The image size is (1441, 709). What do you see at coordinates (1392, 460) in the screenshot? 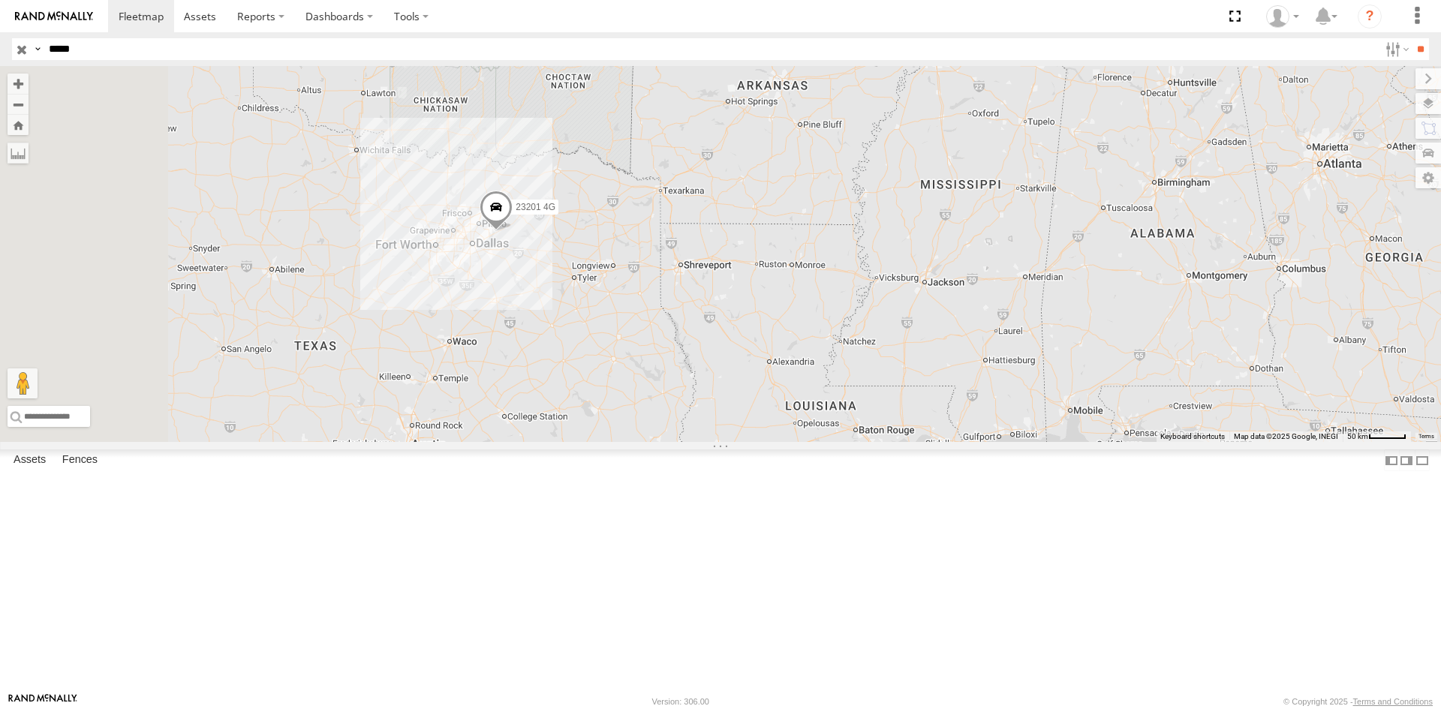
I see `label: Dock Summary Table to the Left` at bounding box center [1392, 460].